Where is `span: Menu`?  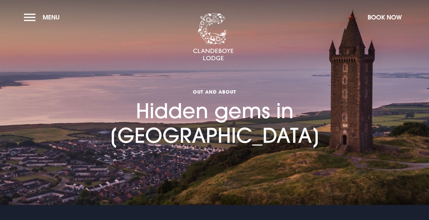 span: Menu is located at coordinates (51, 17).